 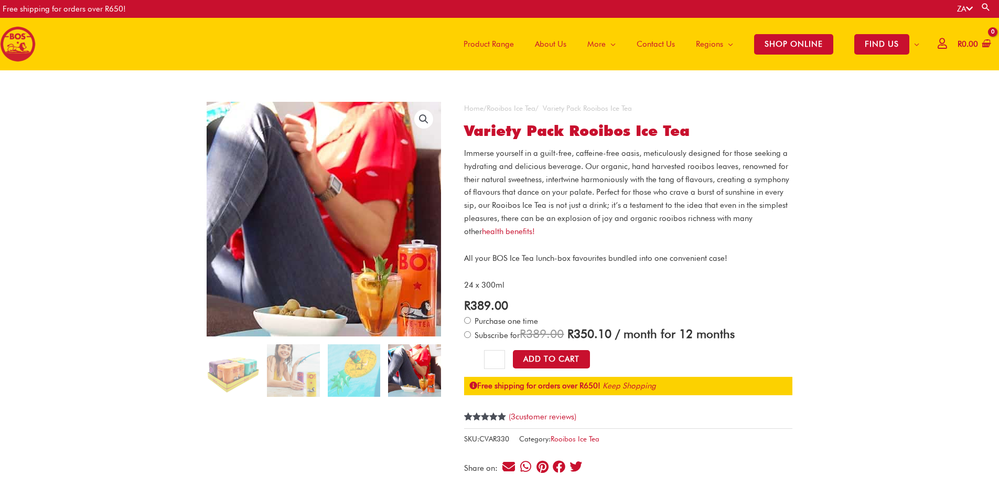 I want to click on a: Home, so click(x=474, y=108).